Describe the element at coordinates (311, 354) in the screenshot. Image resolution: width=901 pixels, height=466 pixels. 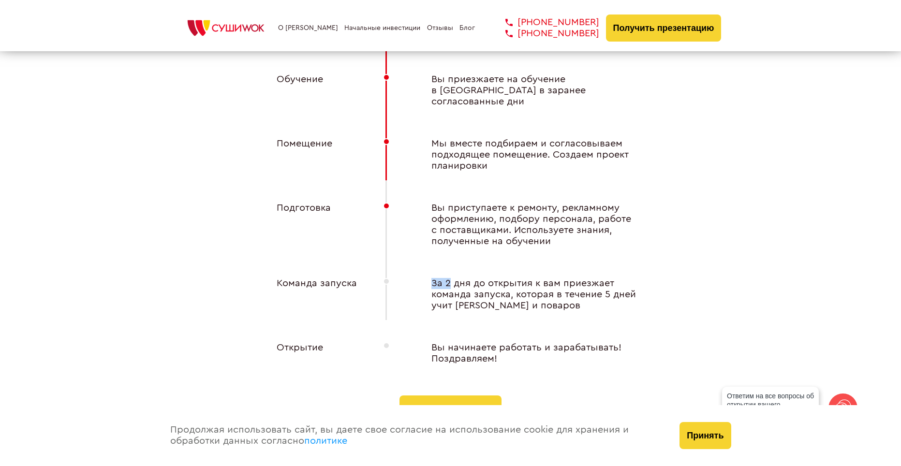
I see `div: Открытие` at that location.